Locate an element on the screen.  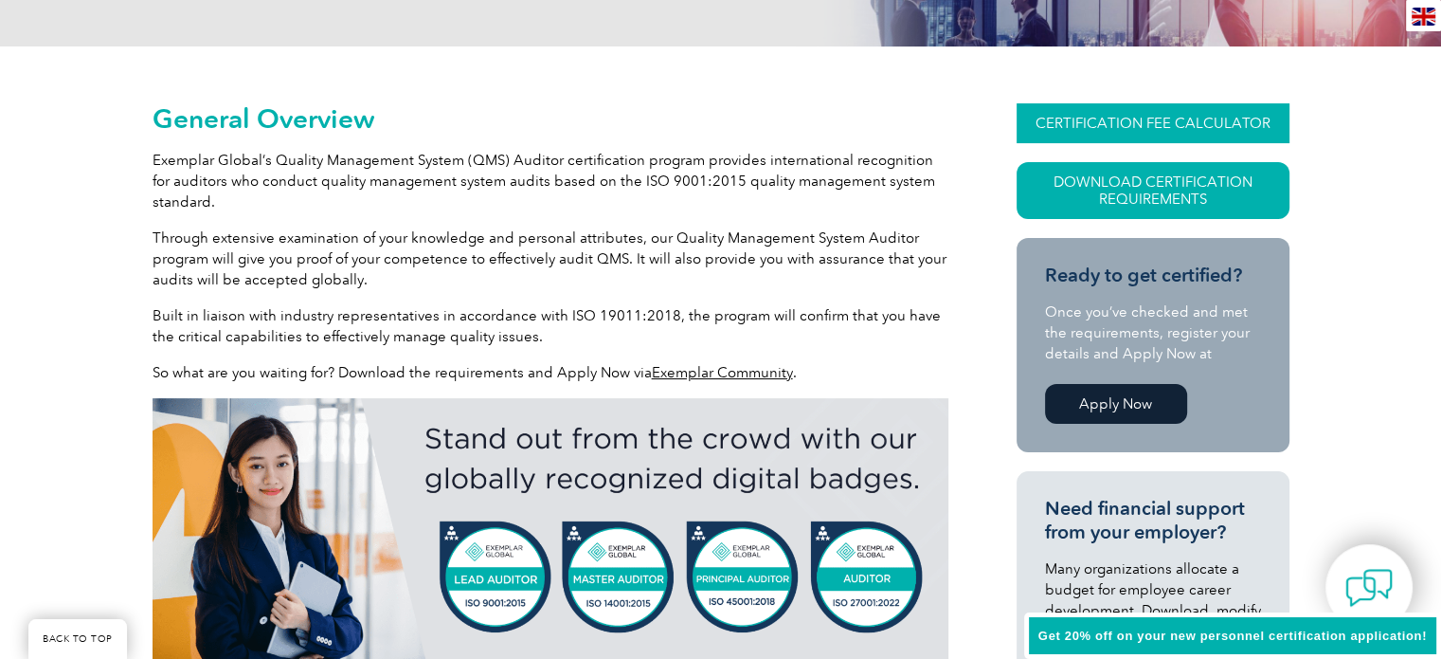
img: en is located at coordinates (1423, 16).